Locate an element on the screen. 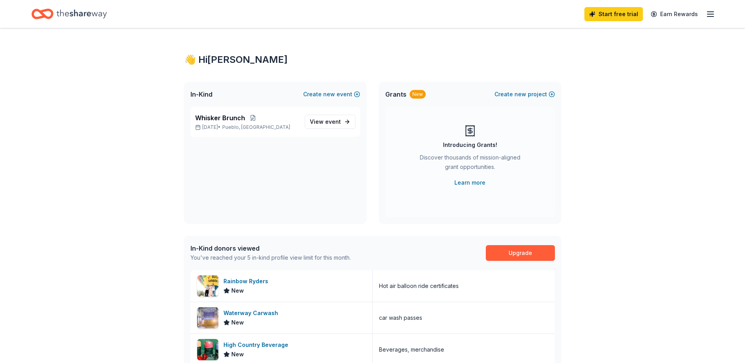 Image resolution: width=745 pixels, height=363 pixels. a: View event is located at coordinates (330, 122).